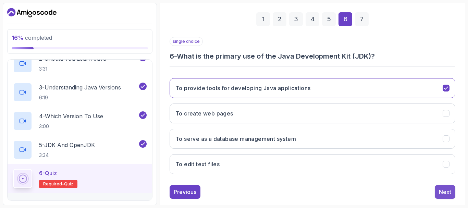 The width and height of the screenshot is (468, 208). Describe the element at coordinates (71, 116) in the screenshot. I see `p: 4 - Which Version To Use` at that location.